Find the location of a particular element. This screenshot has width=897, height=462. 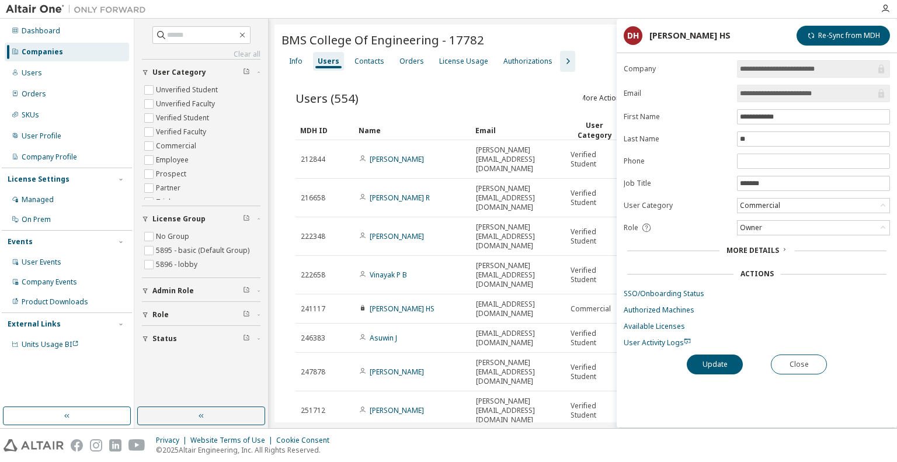

label: Last Name is located at coordinates (677, 139).